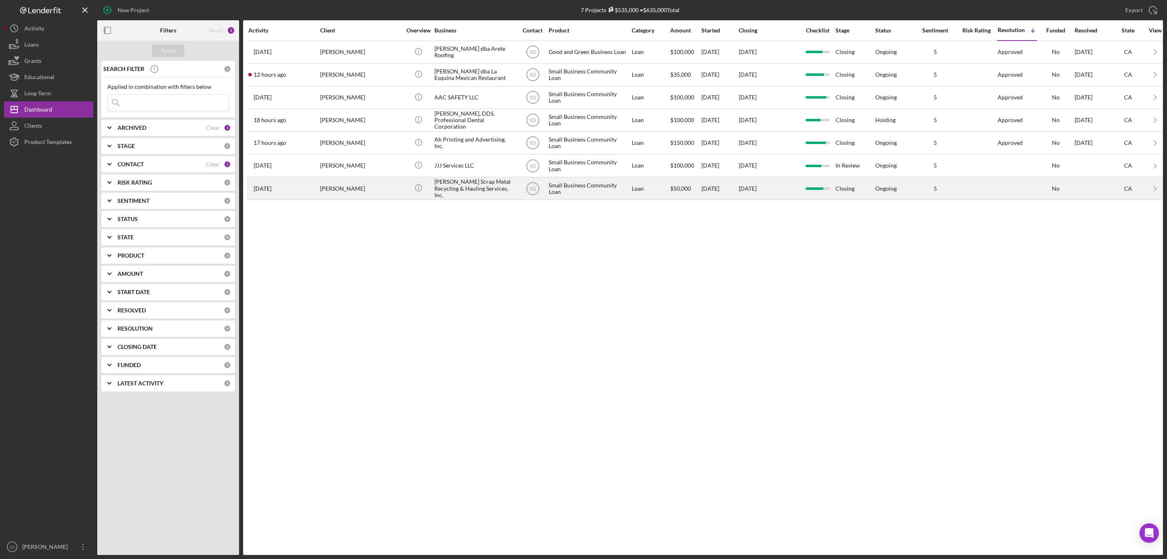  I want to click on a: Educational, so click(49, 77).